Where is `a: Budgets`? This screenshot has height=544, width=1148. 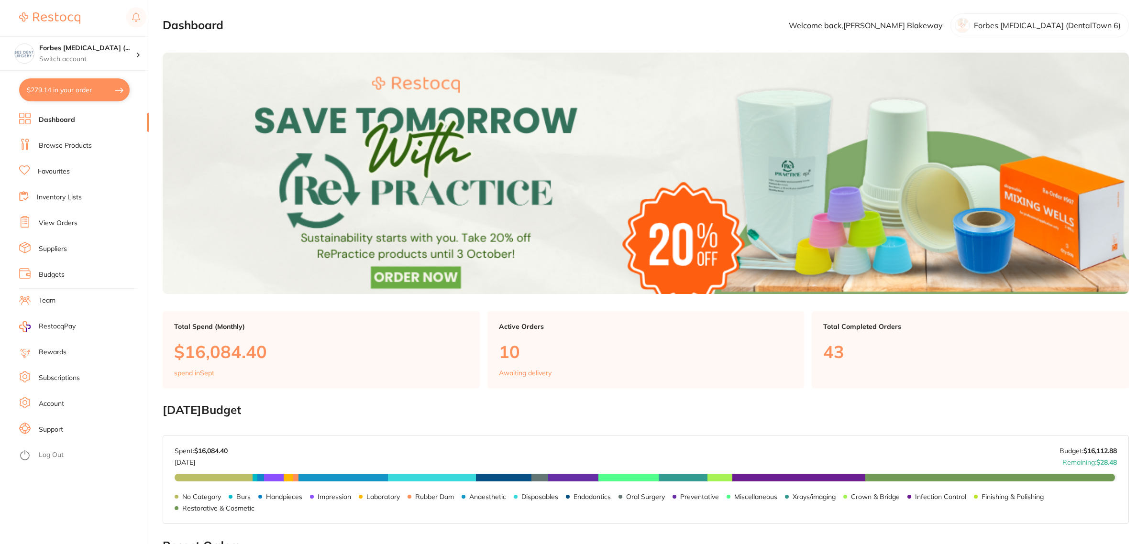
a: Budgets is located at coordinates (52, 275).